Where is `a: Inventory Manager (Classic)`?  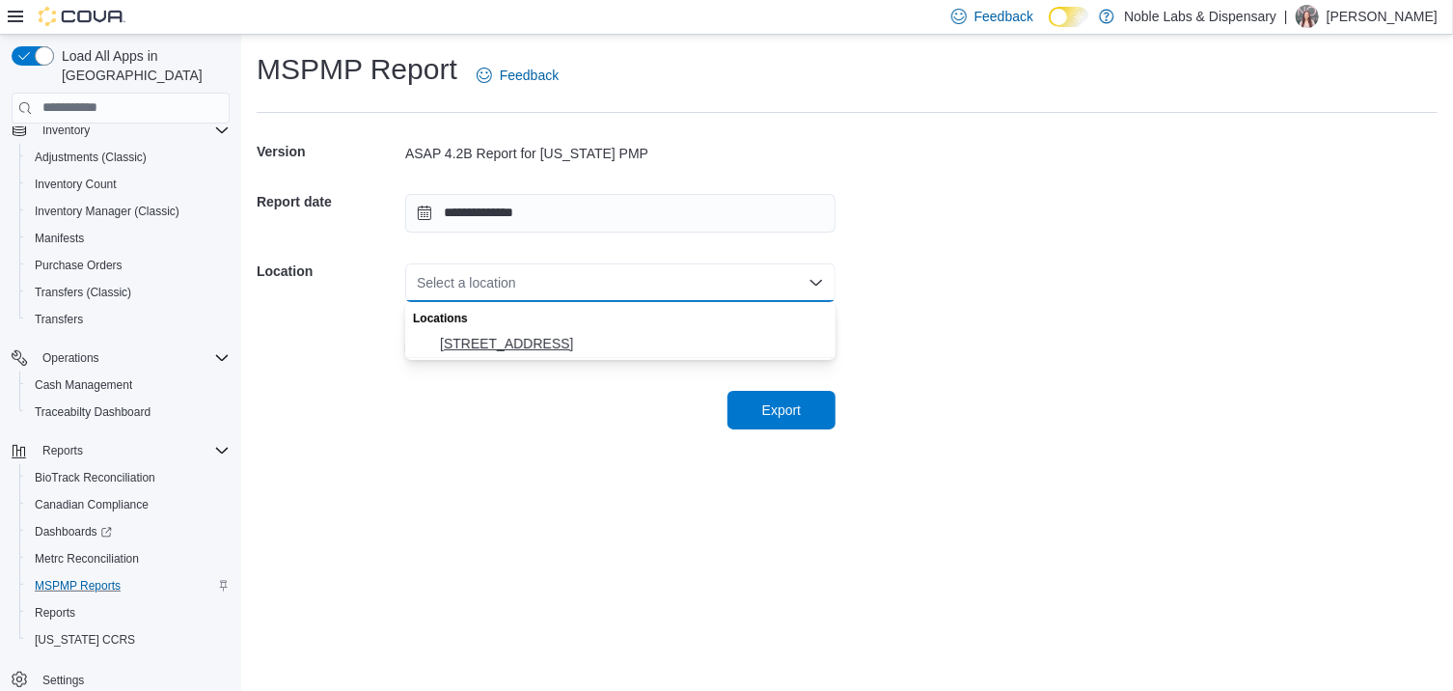
a: Inventory Manager (Classic) is located at coordinates (107, 211).